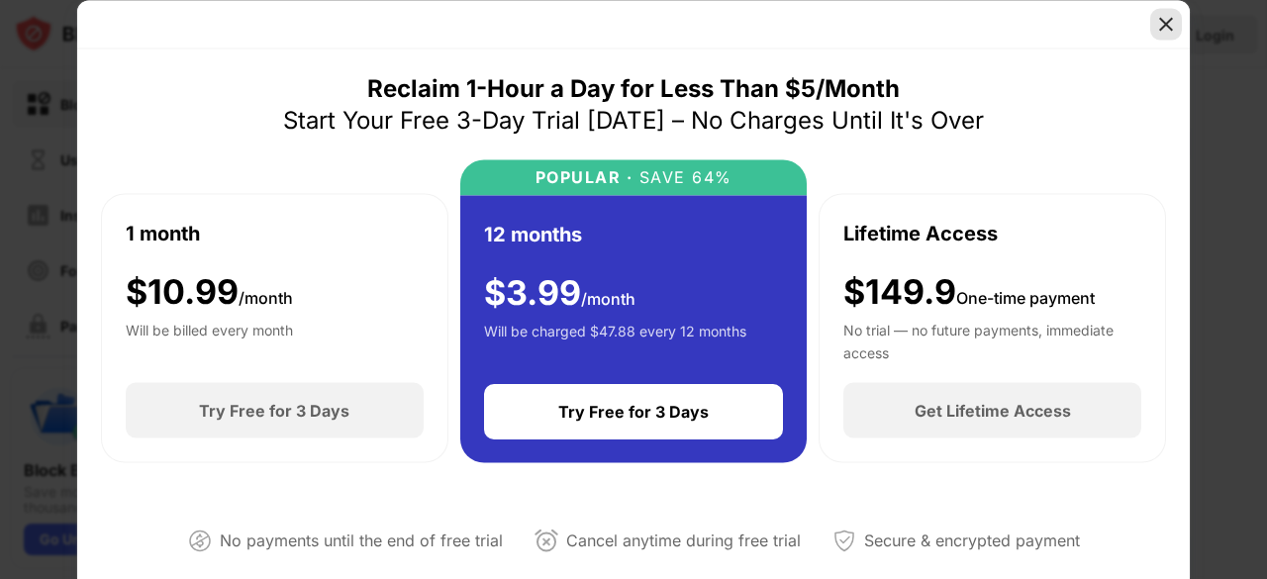 The height and width of the screenshot is (579, 1267). What do you see at coordinates (615, 341) in the screenshot?
I see `div: Will be charged $47.88 every 12 months` at bounding box center [615, 341].